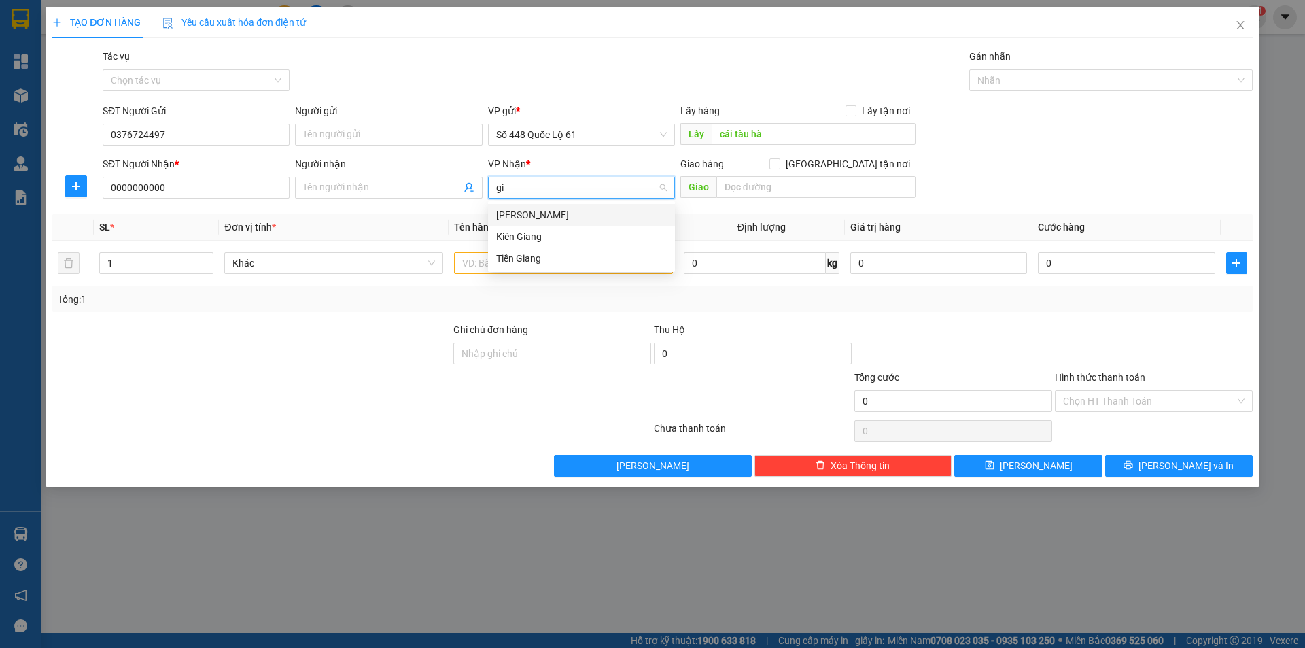 This screenshot has height=648, width=1305. I want to click on span: Thu Hộ, so click(670, 330).